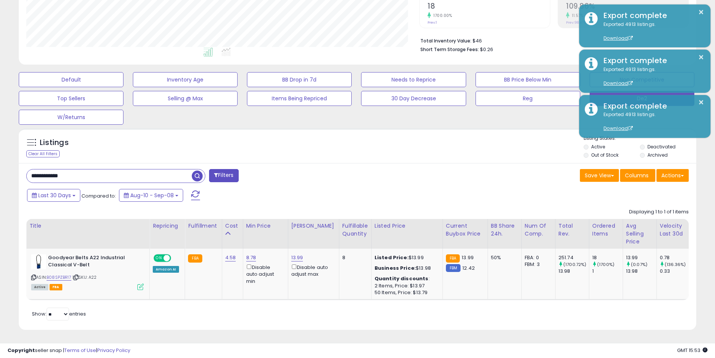 Image resolution: width=715 pixels, height=358 pixels. Describe the element at coordinates (674, 230) in the screenshot. I see `div: Velocity Last 30d` at that location.